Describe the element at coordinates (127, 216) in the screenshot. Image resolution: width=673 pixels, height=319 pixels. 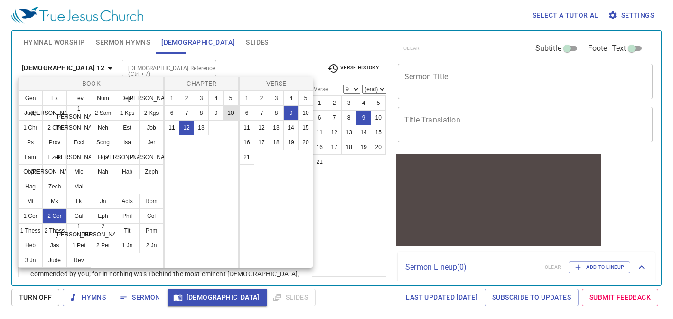
I see `button: Phil` at that location.